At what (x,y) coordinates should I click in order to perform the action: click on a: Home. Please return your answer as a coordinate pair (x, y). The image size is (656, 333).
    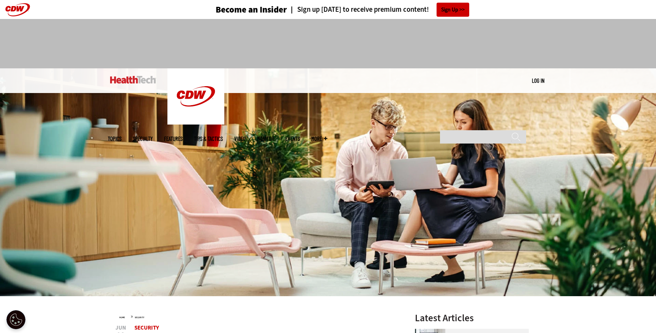
    Looking at the image, I should click on (122, 317).